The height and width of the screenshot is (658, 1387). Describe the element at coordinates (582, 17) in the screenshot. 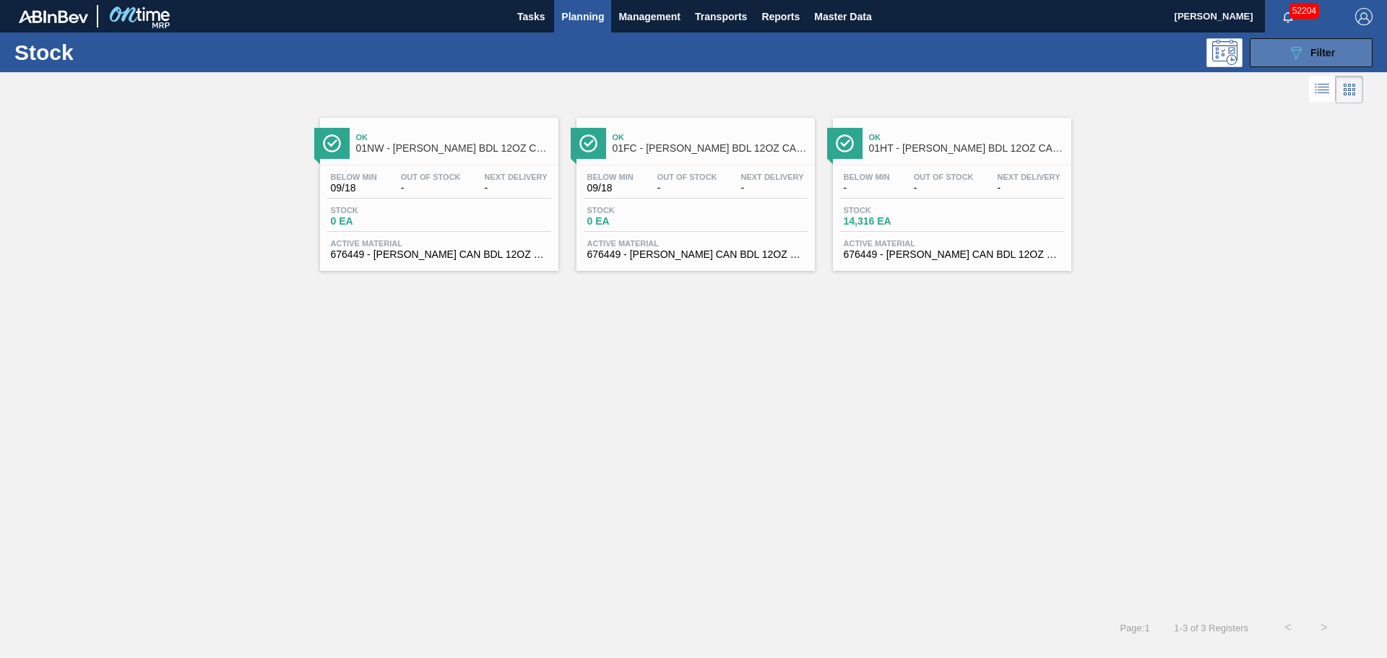

I see `span: Planning` at that location.